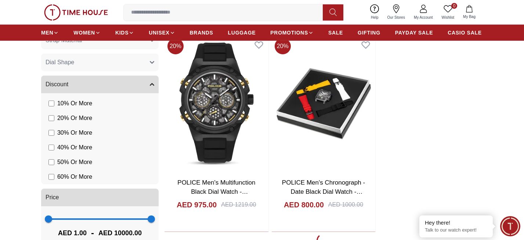 Image resolution: width=524 pixels, height=240 pixels. Describe the element at coordinates (51, 118) in the screenshot. I see `input: 20% Or More` at that location.